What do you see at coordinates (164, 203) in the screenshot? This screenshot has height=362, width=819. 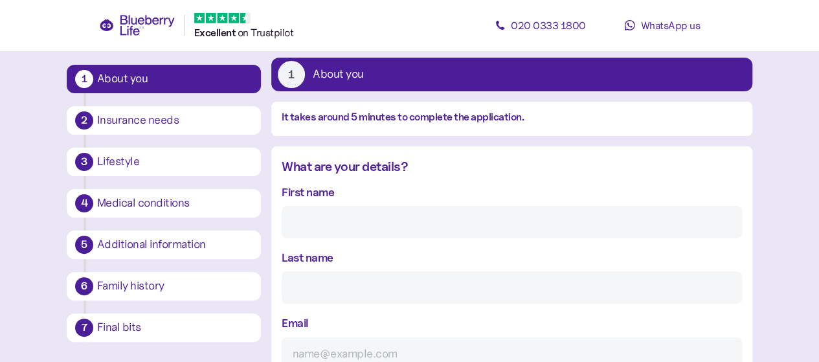 I see `button: 4Medical conditions` at bounding box center [164, 203].